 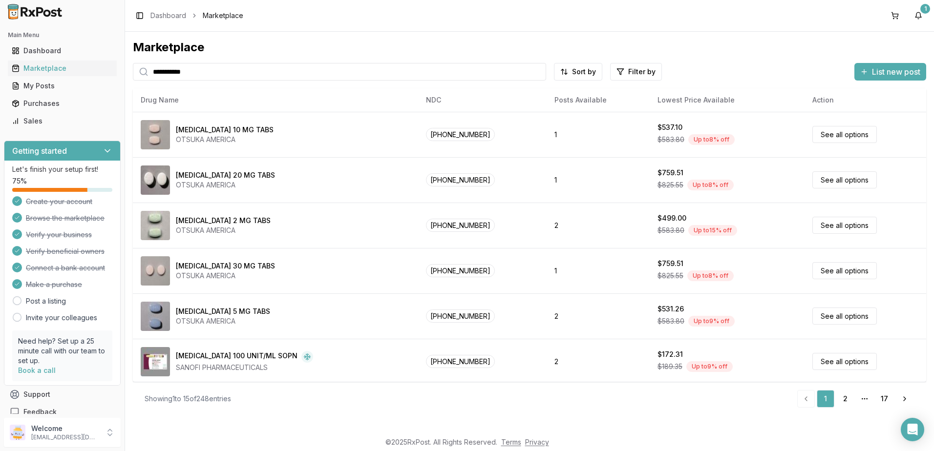 I want to click on button: Support, so click(x=62, y=395).